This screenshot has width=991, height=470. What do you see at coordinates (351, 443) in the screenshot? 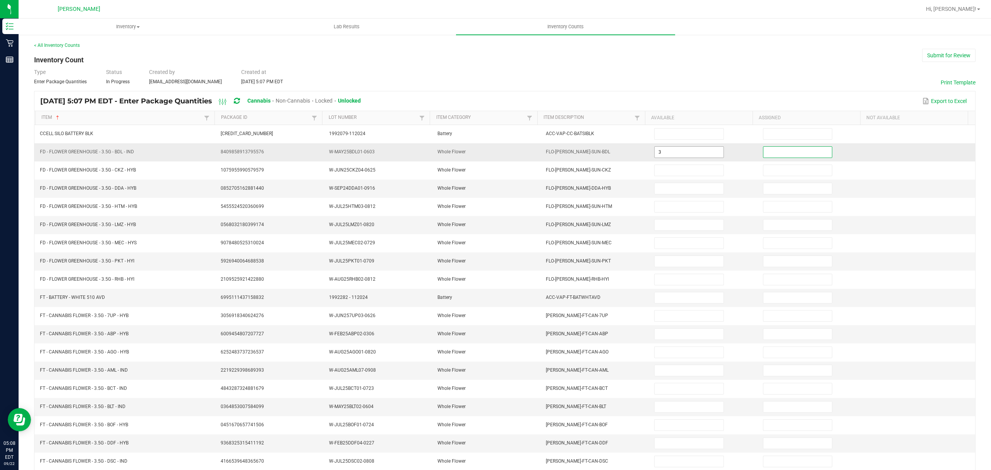
I see `span: W-FEB25DDF04-0227` at bounding box center [351, 443].